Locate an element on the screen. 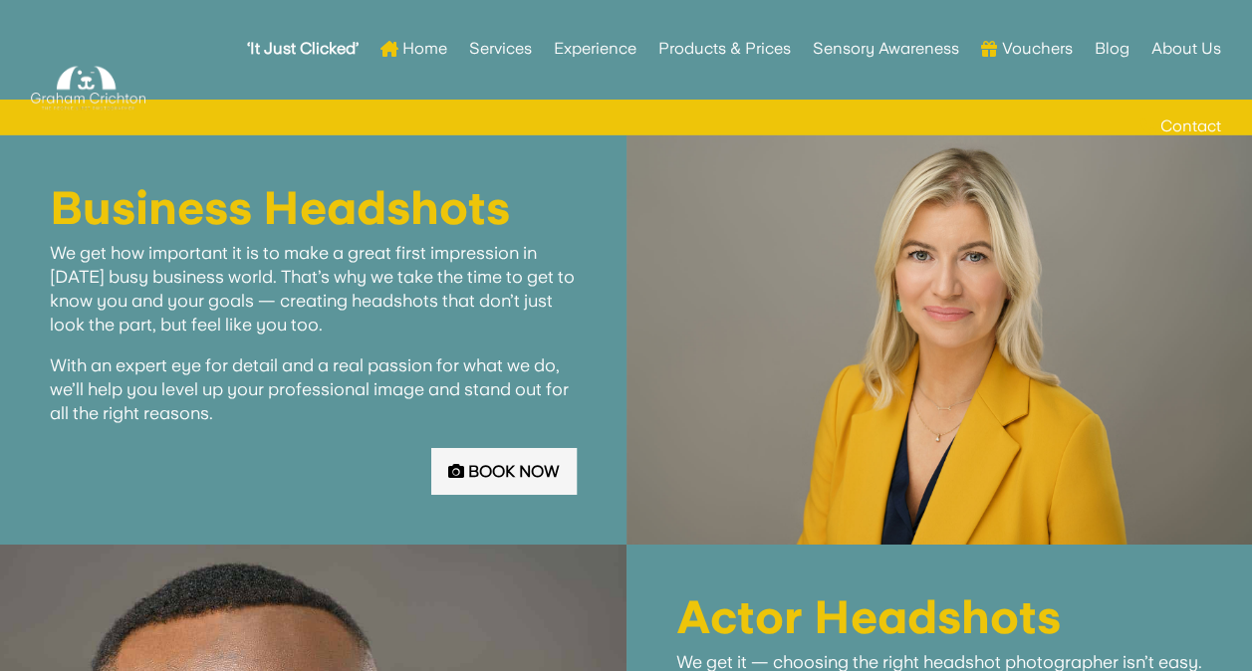  strong: ‘It Just Clicked’ is located at coordinates (303, 49).